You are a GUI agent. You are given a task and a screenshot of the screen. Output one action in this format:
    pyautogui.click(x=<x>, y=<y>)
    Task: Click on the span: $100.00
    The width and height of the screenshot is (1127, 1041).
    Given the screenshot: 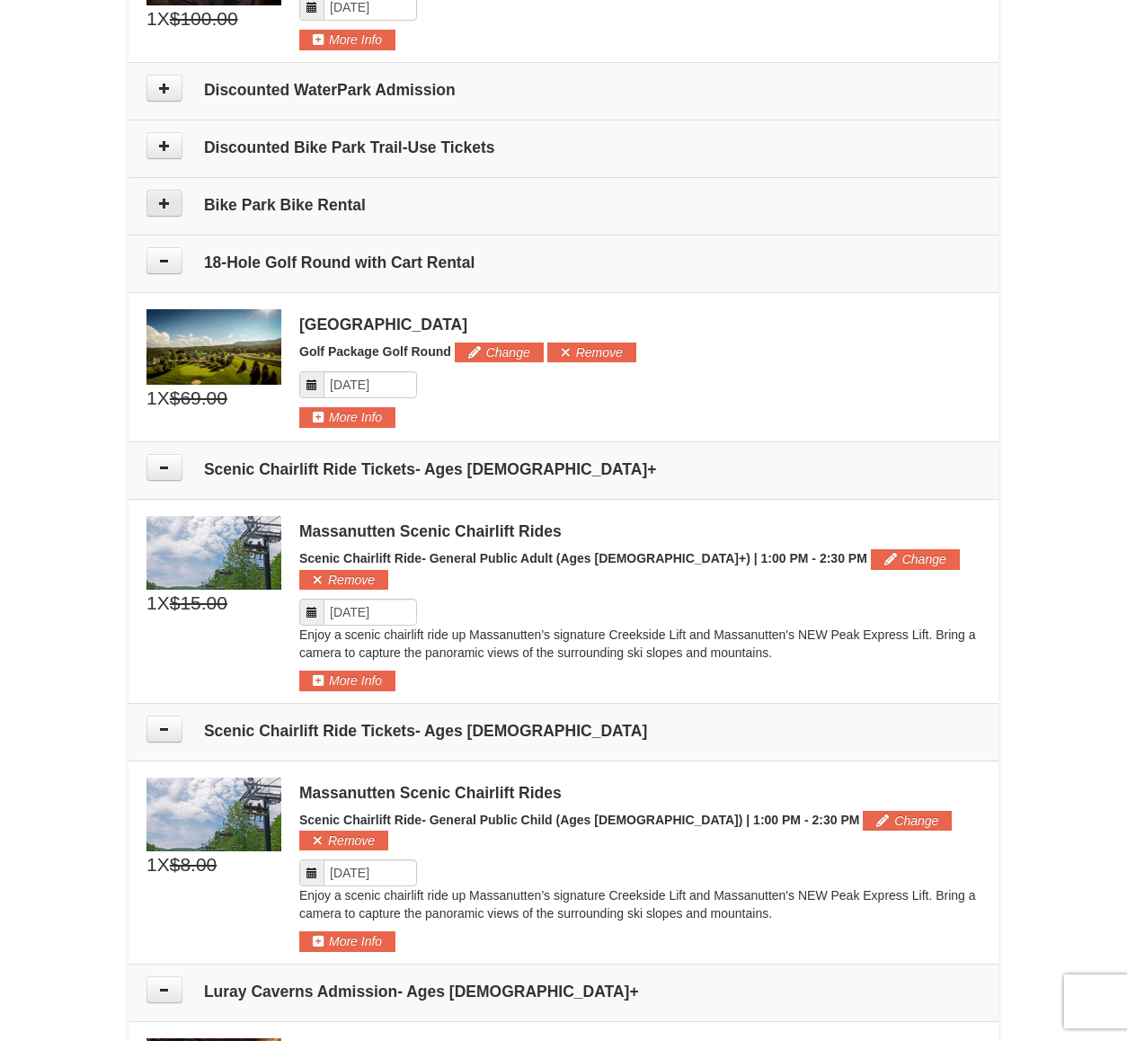 What is the action you would take?
    pyautogui.click(x=204, y=19)
    